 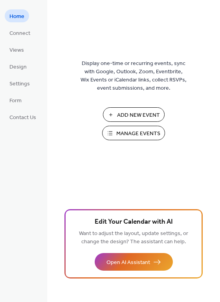 I want to click on button: Add New Event, so click(x=133, y=114).